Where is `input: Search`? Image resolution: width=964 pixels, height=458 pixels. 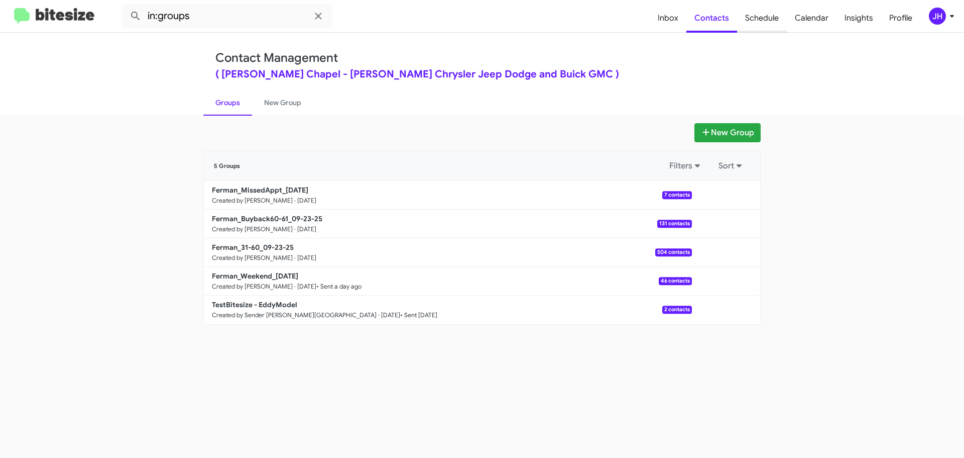 input: Search is located at coordinates (227, 16).